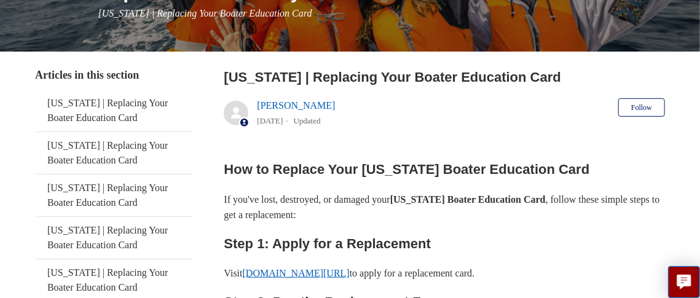 The width and height of the screenshot is (700, 298). Describe the element at coordinates (684, 282) in the screenshot. I see `button: Live chat` at that location.